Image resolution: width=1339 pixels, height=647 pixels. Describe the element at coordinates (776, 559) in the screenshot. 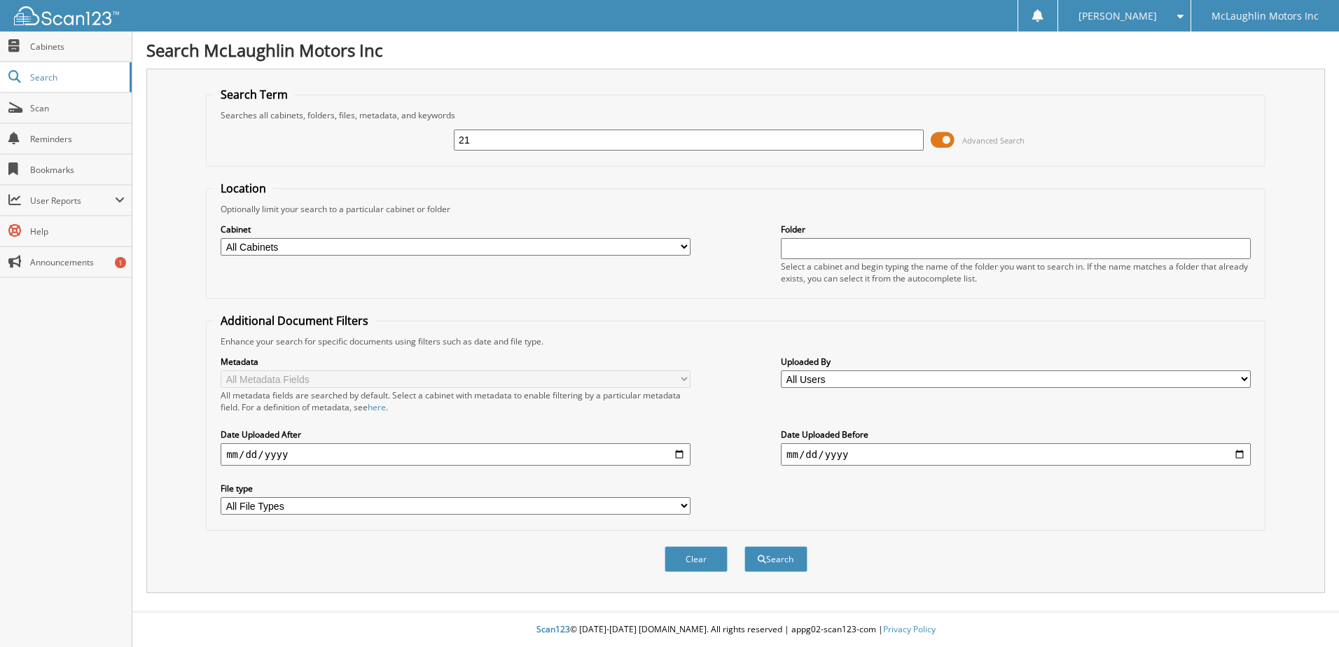

I see `button: Search` at that location.